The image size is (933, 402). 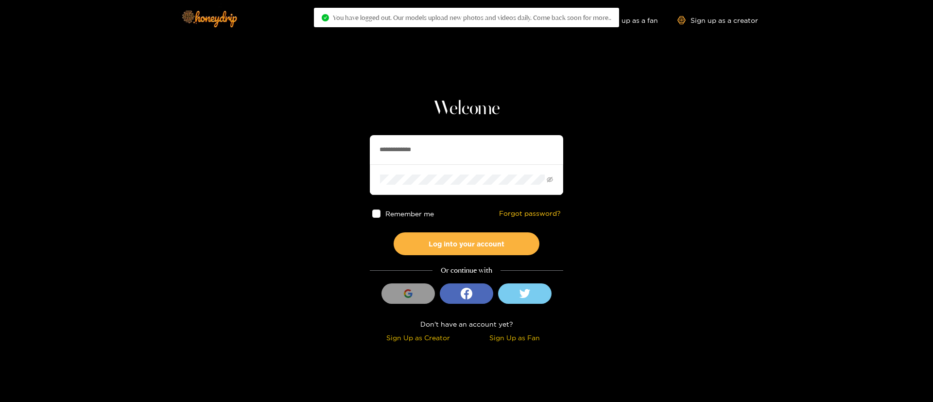 What do you see at coordinates (466, 324) in the screenshot?
I see `div: Don't have an account yet?` at bounding box center [466, 324].